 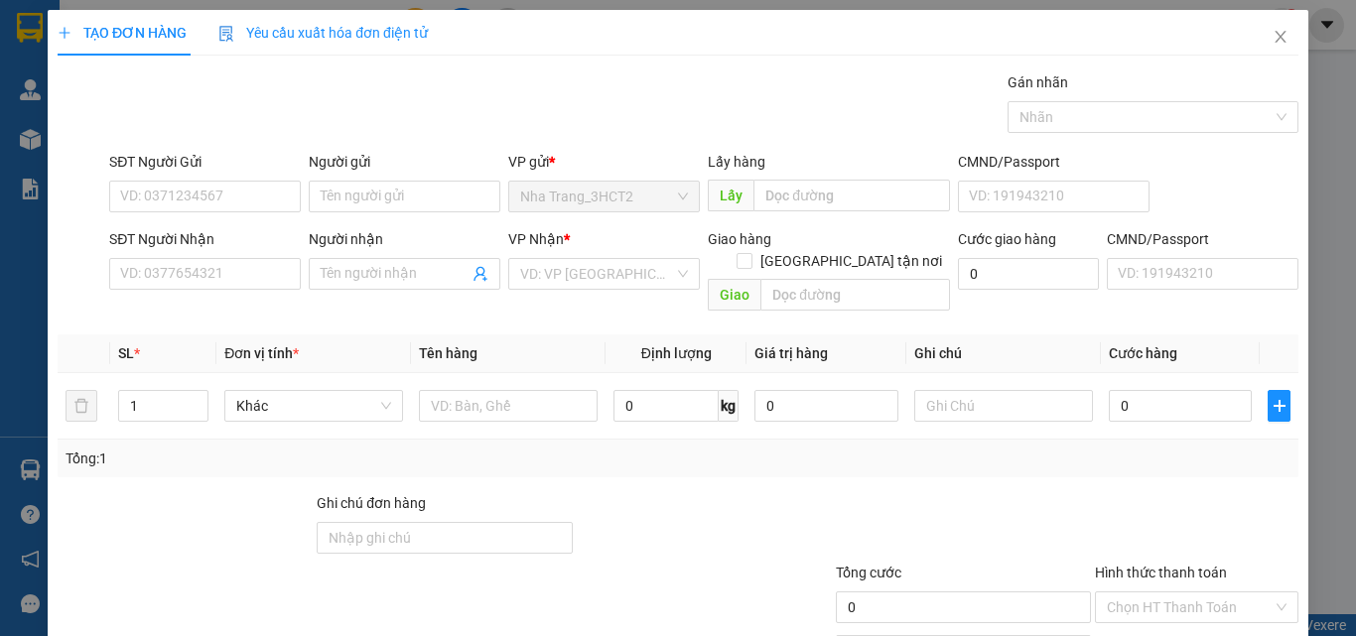 I want to click on div: Người nhận, so click(x=404, y=239).